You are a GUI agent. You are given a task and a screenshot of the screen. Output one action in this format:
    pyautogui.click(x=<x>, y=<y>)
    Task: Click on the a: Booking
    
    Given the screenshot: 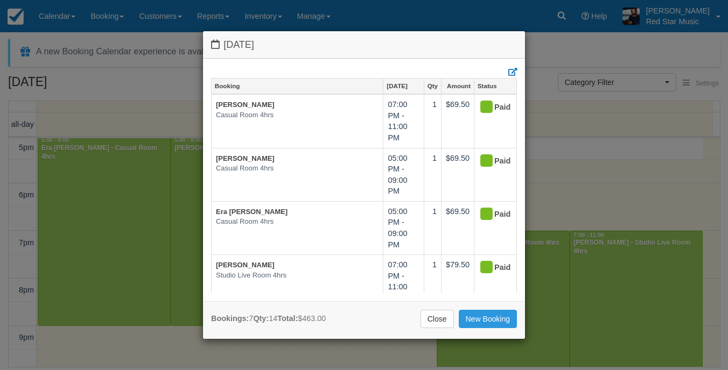 What is the action you would take?
    pyautogui.click(x=297, y=86)
    